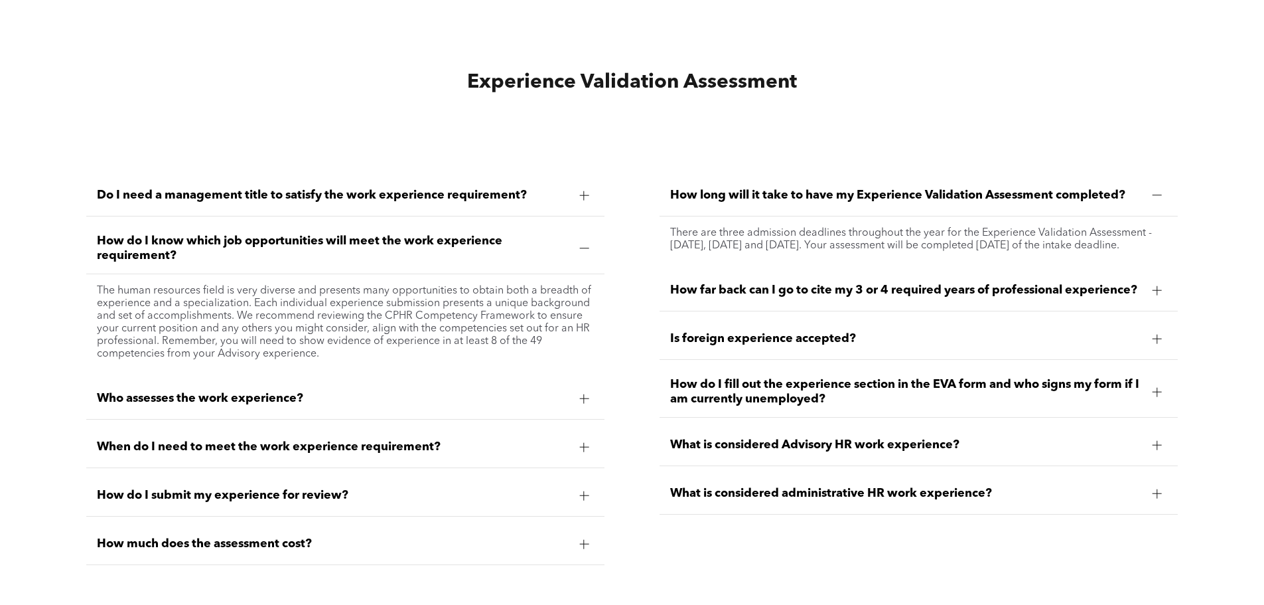 The height and width of the screenshot is (605, 1264). What do you see at coordinates (906, 445) in the screenshot?
I see `span: What is considered Advisory HR work experience?` at bounding box center [906, 445].